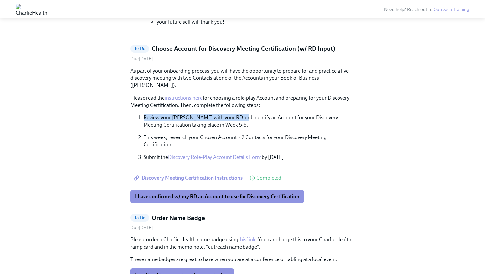 The image size is (485, 274). What do you see at coordinates (189, 178) in the screenshot?
I see `span: Discovery Meeting Certification Instructions` at bounding box center [189, 178].